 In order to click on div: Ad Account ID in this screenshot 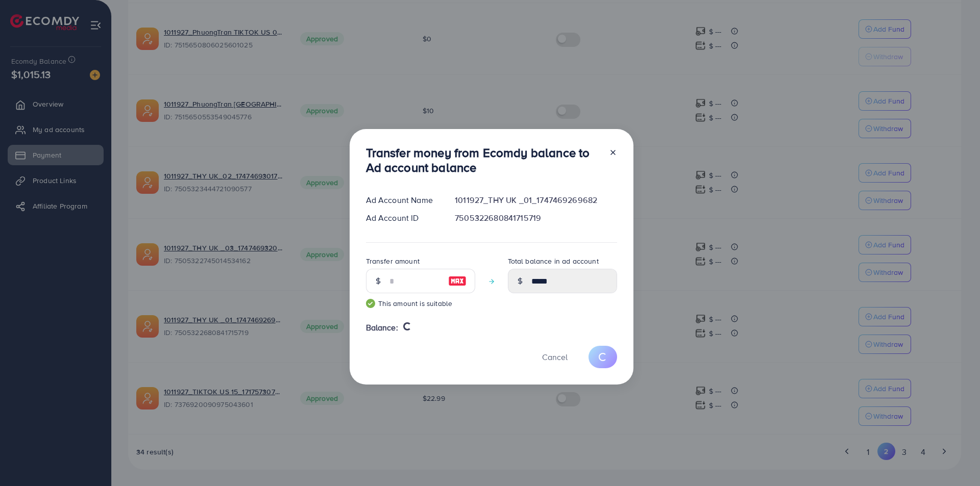, I will do `click(402, 218)`.